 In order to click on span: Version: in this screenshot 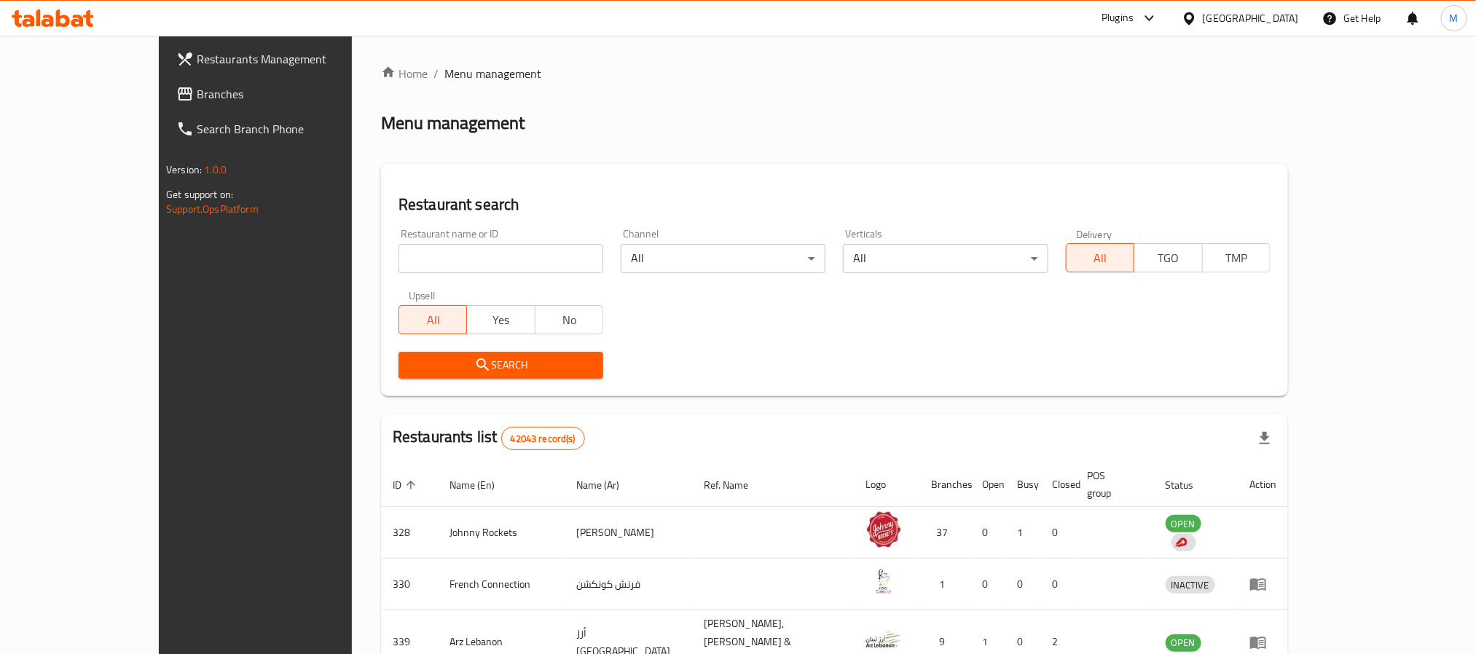, I will do `click(184, 170)`.